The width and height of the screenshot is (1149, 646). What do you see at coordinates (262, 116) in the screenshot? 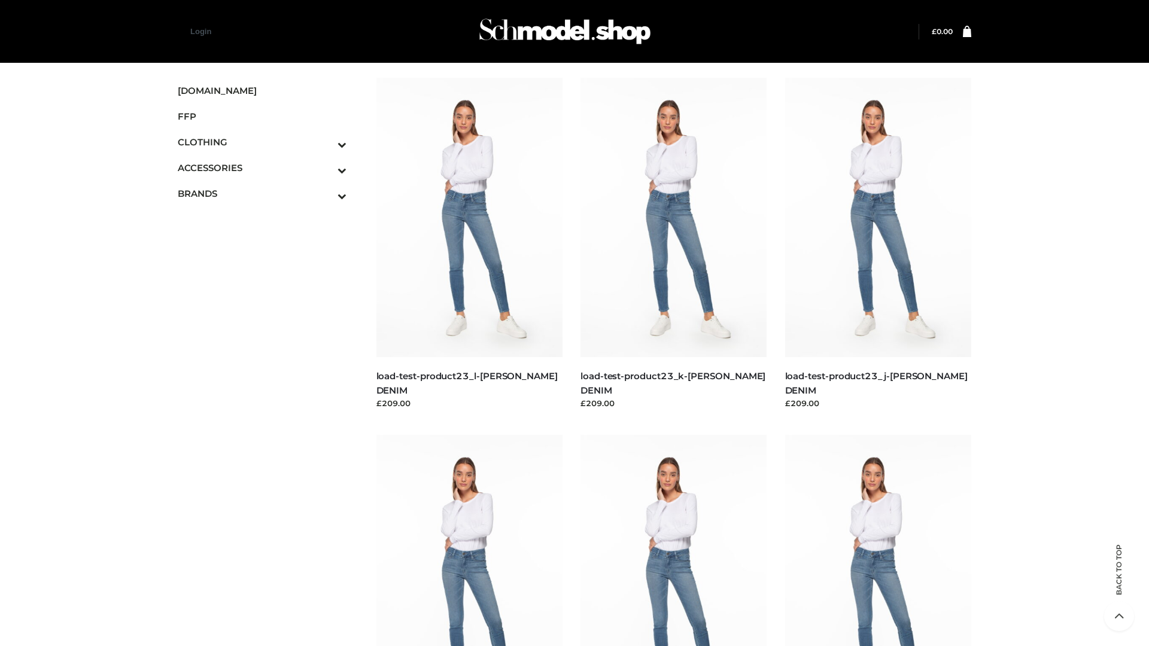
I see `span: FFP` at bounding box center [262, 116].